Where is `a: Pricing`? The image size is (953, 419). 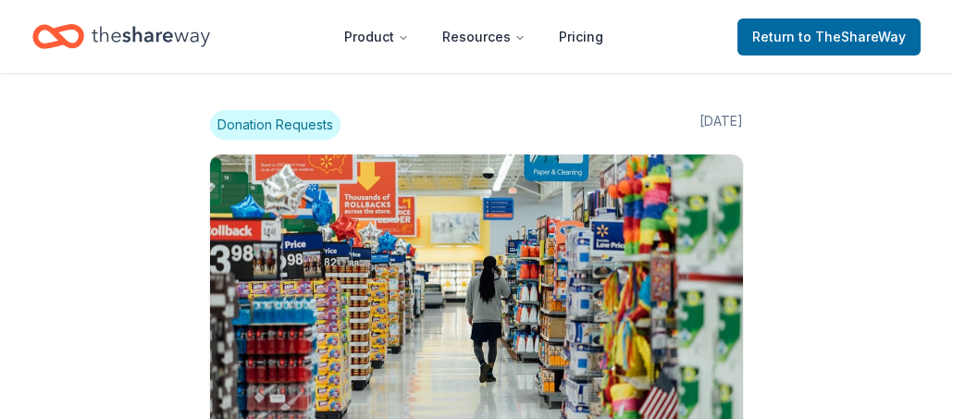 a: Pricing is located at coordinates (581, 37).